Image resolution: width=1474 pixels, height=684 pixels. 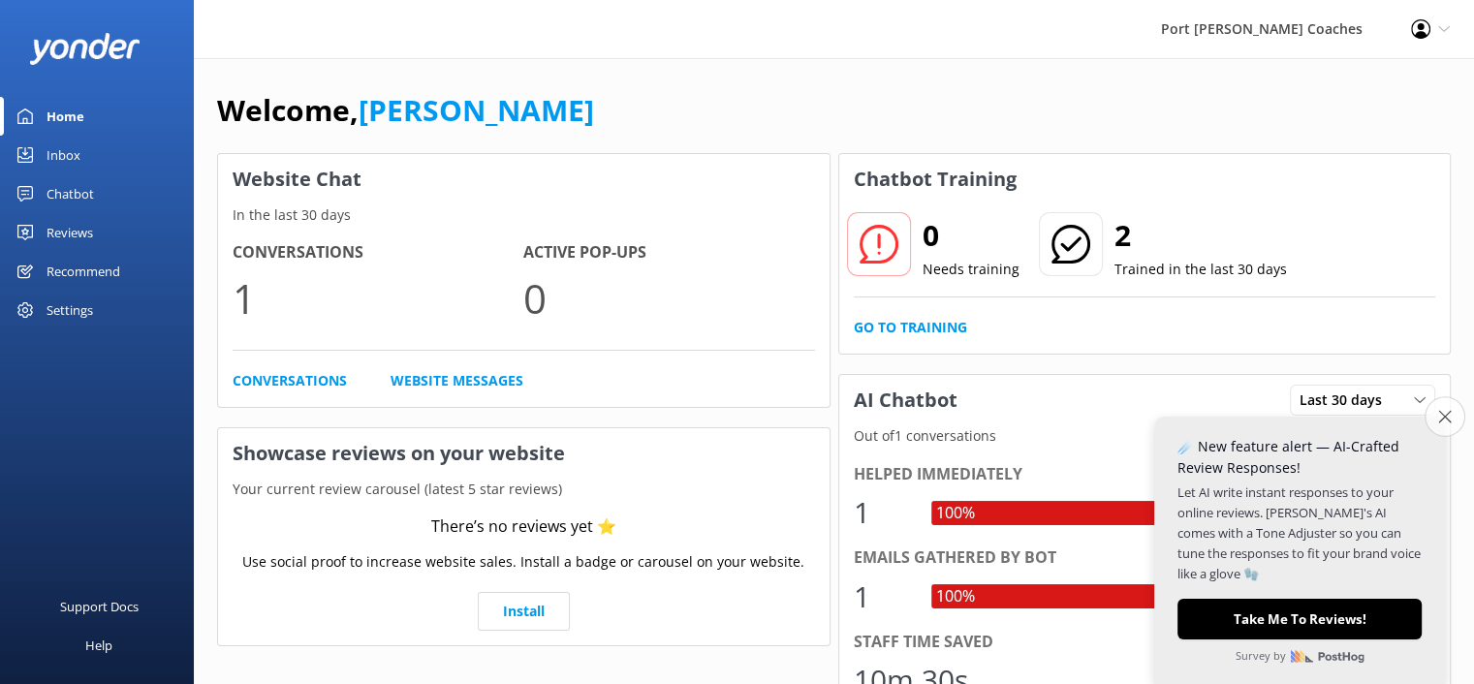 I want to click on h2: 2, so click(x=1201, y=235).